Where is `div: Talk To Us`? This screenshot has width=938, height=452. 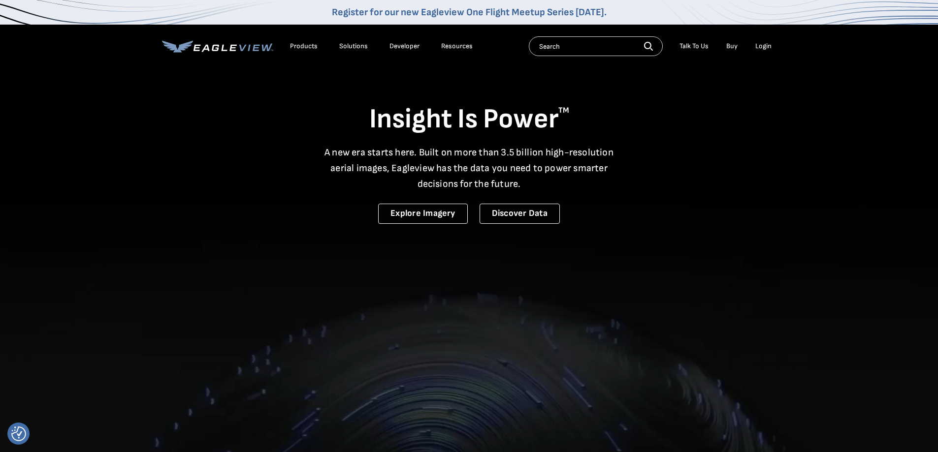 div: Talk To Us is located at coordinates (694, 46).